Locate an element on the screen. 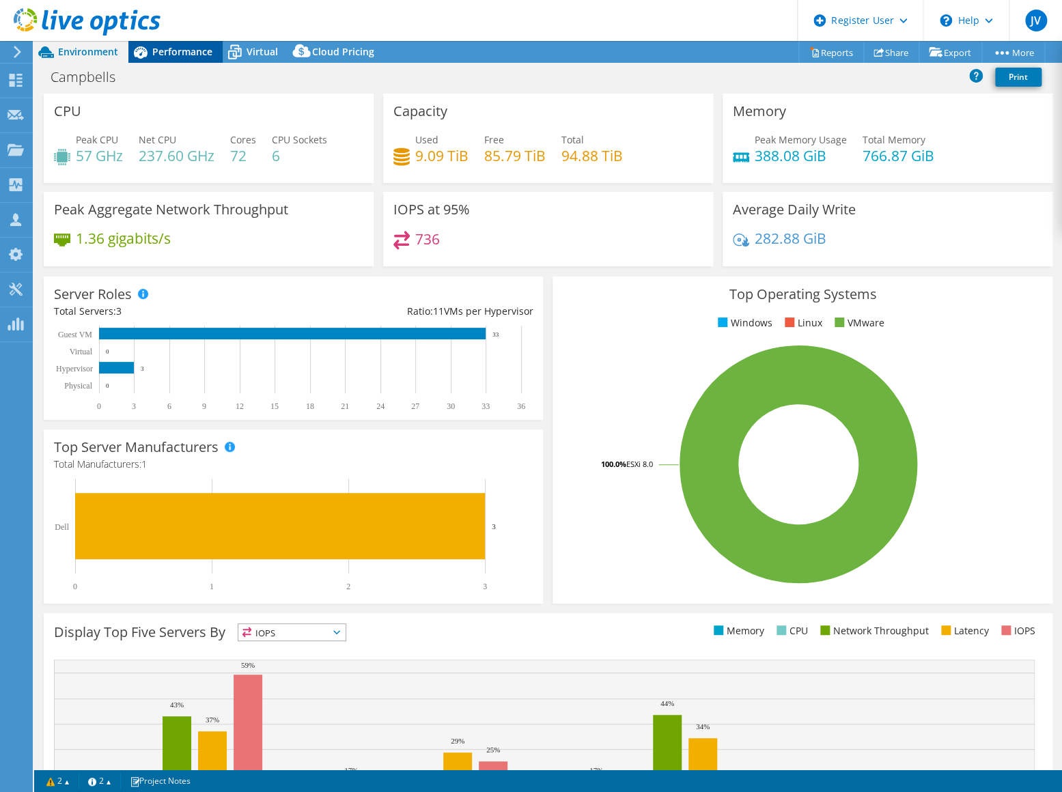  a: Share is located at coordinates (891, 52).